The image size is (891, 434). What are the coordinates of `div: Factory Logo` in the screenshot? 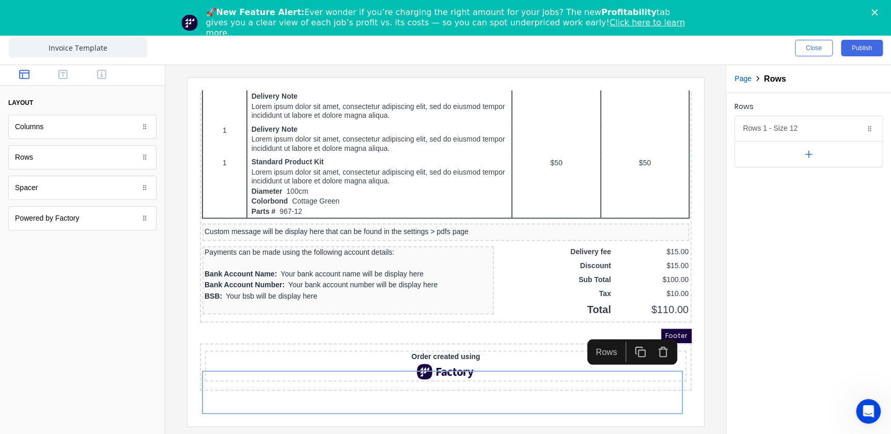 It's located at (246, 281).